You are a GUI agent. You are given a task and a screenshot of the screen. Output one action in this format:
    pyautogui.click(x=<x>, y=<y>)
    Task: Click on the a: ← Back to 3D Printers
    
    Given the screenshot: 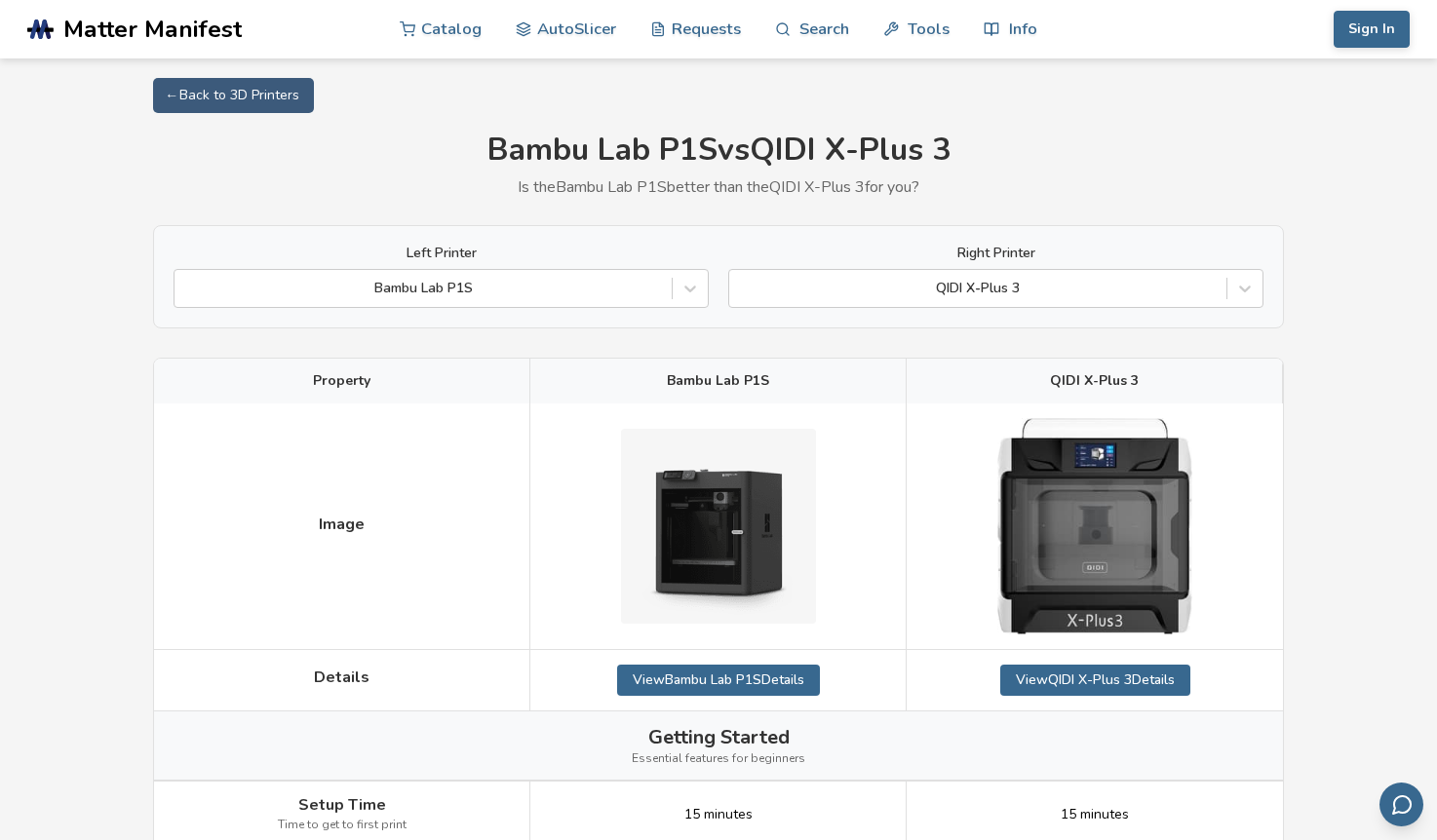 What is the action you would take?
    pyautogui.click(x=233, y=96)
    